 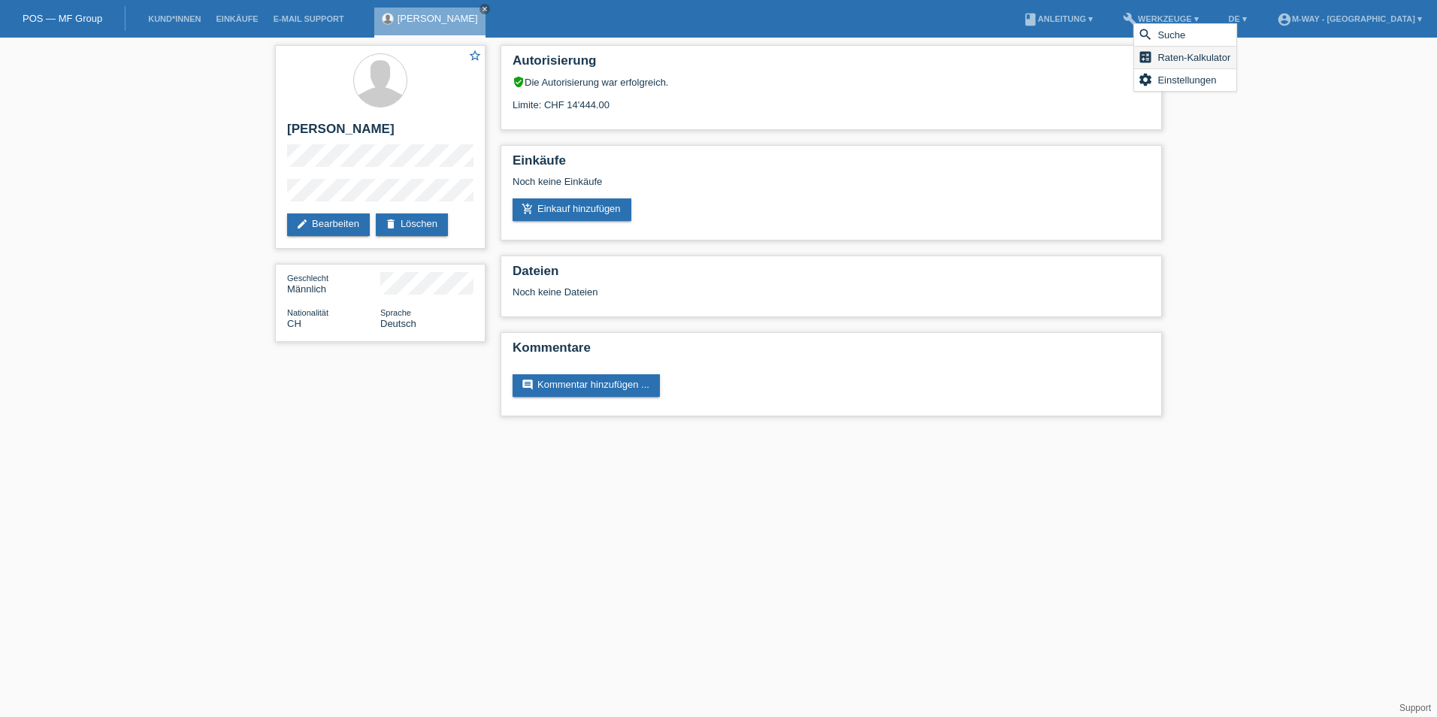 I want to click on i: edit, so click(x=302, y=224).